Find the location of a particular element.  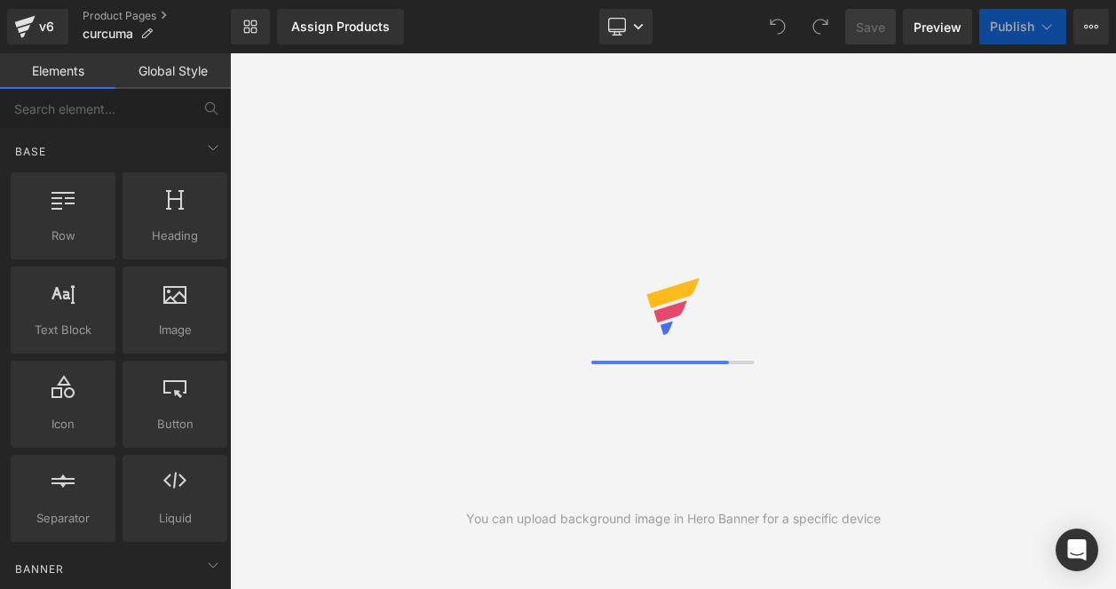

button: Publish is located at coordinates (1023, 27).